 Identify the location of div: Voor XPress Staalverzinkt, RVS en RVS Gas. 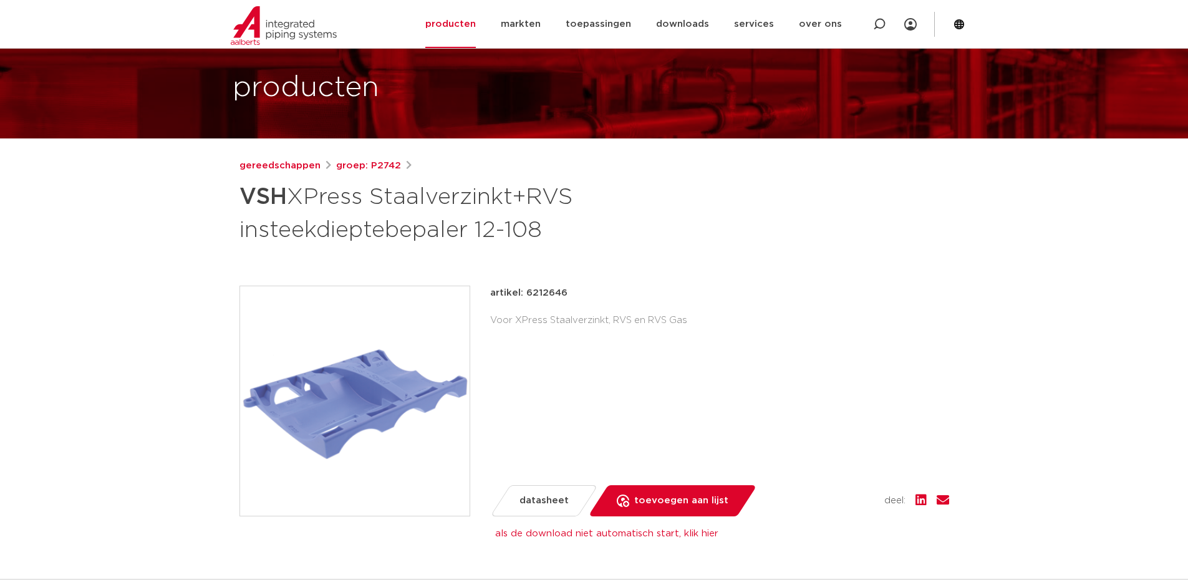
(719, 320).